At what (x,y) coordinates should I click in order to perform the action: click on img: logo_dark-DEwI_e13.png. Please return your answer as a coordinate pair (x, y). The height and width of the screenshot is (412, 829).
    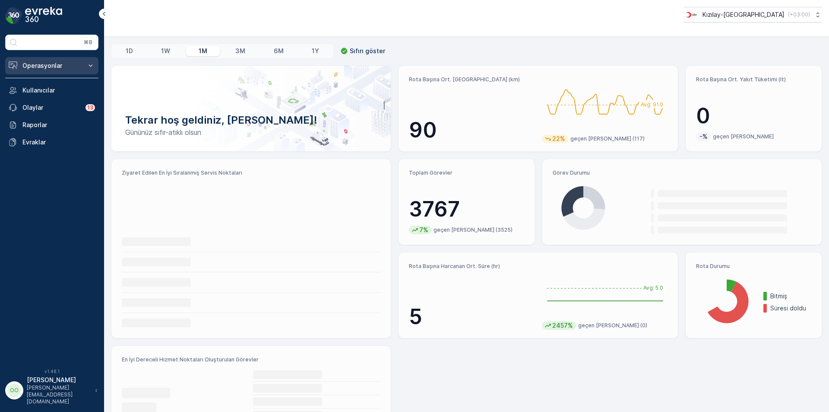
    Looking at the image, I should click on (44, 16).